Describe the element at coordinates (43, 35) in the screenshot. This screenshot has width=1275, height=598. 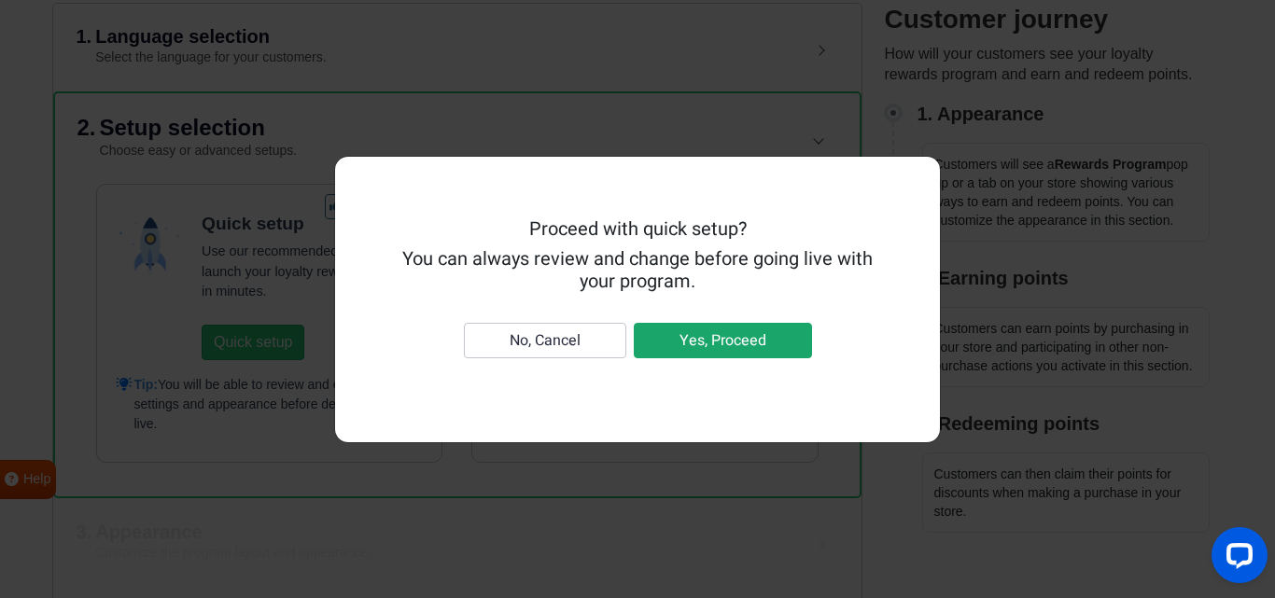
I see `button: Open LiveChat chat widget` at that location.